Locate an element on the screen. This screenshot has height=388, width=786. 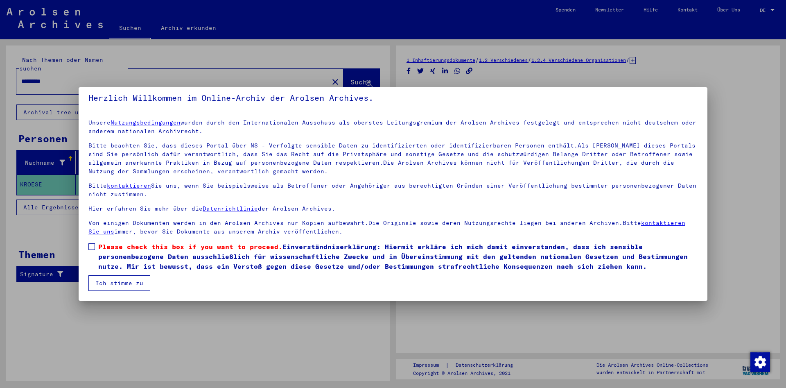
span: Einverständniserklärung: Hiermit erkläre ich mich damit einverstanden, dass ich sensible personen... is located at coordinates (398, 256).